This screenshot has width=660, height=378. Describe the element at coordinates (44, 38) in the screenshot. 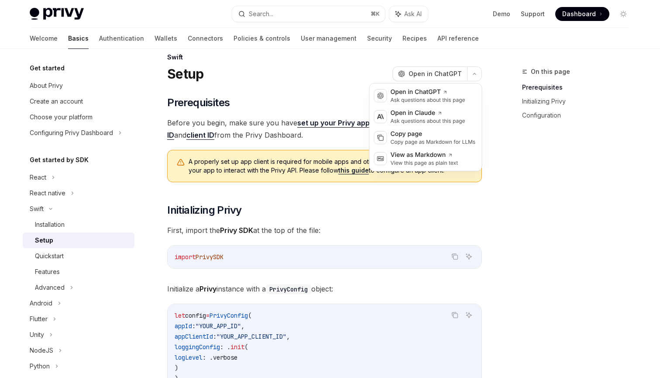

I see `a: Welcome` at that location.